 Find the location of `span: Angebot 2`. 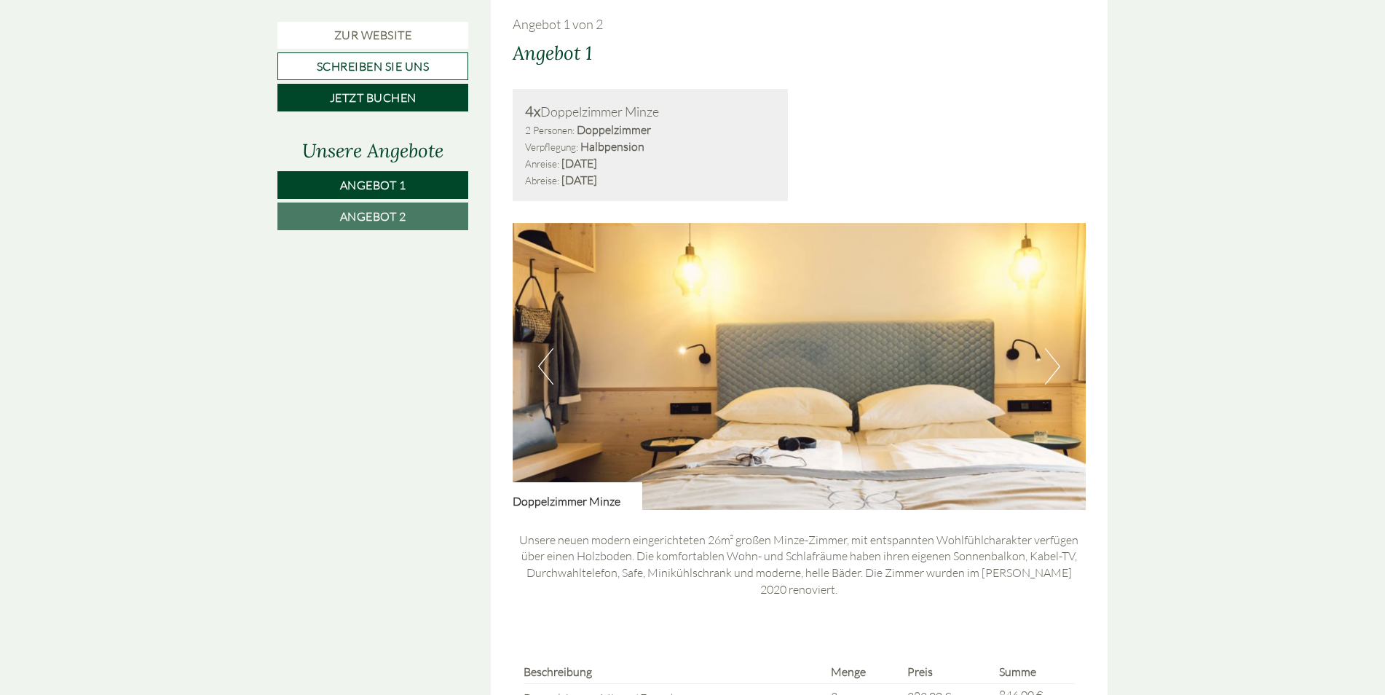

span: Angebot 2 is located at coordinates (373, 216).